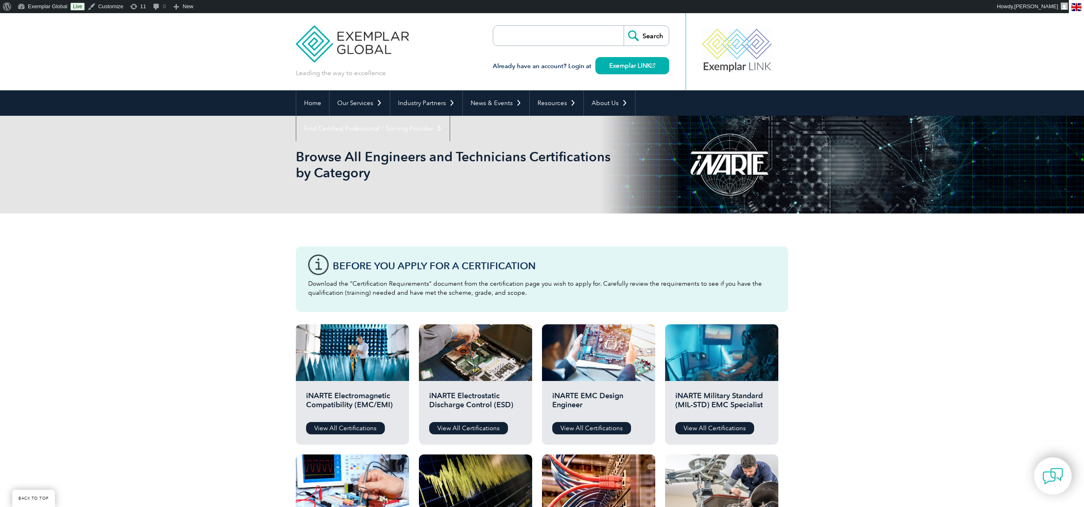  Describe the element at coordinates (476, 403) in the screenshot. I see `h2: iNARTE Electrostatic Discharge Control (ESD)` at that location.